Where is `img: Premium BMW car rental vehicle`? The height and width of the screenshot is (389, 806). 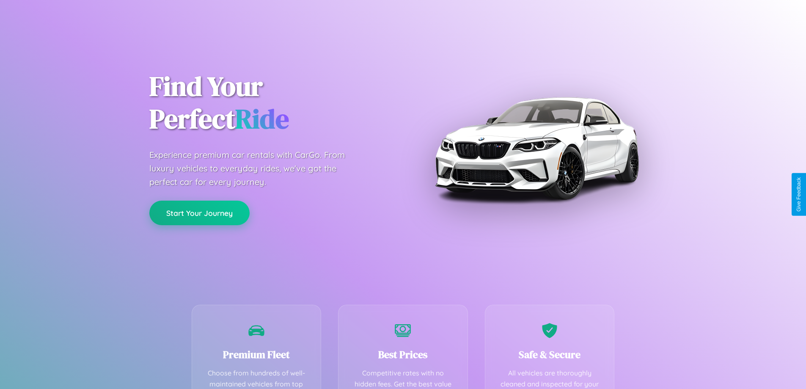 img: Premium BMW car rental vehicle is located at coordinates (537, 148).